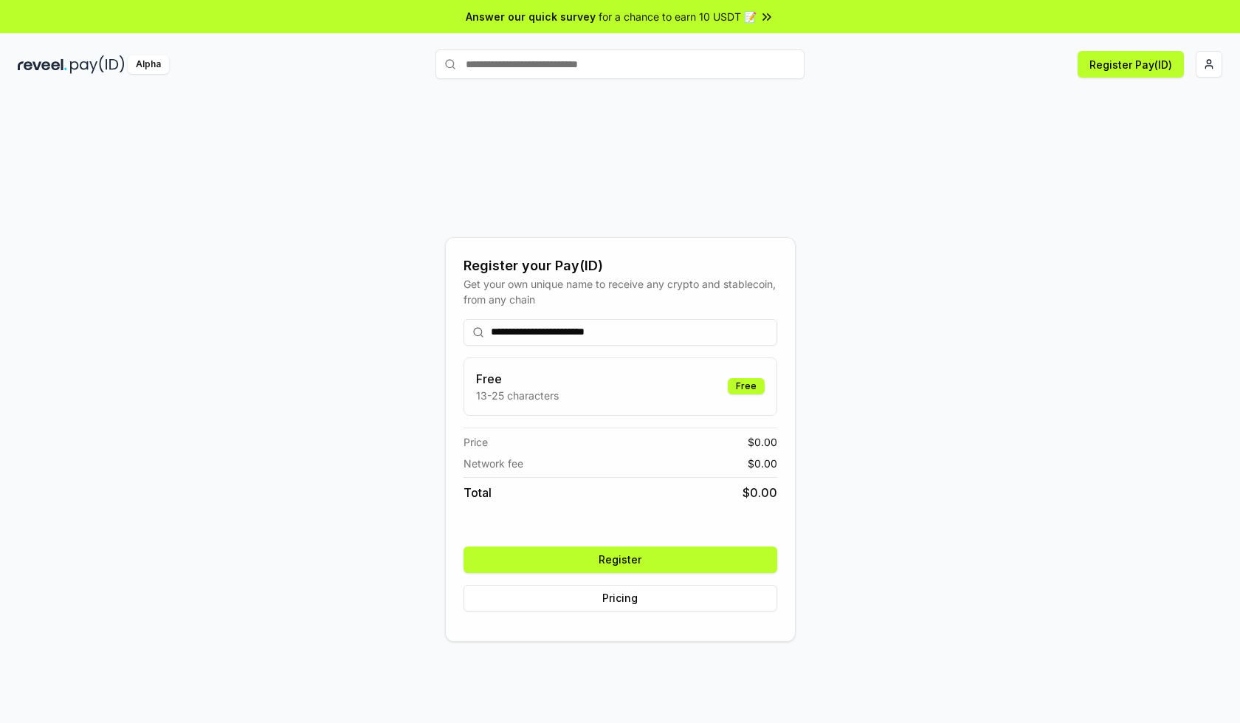 This screenshot has width=1240, height=723. Describe the element at coordinates (478, 492) in the screenshot. I see `span: Total` at that location.